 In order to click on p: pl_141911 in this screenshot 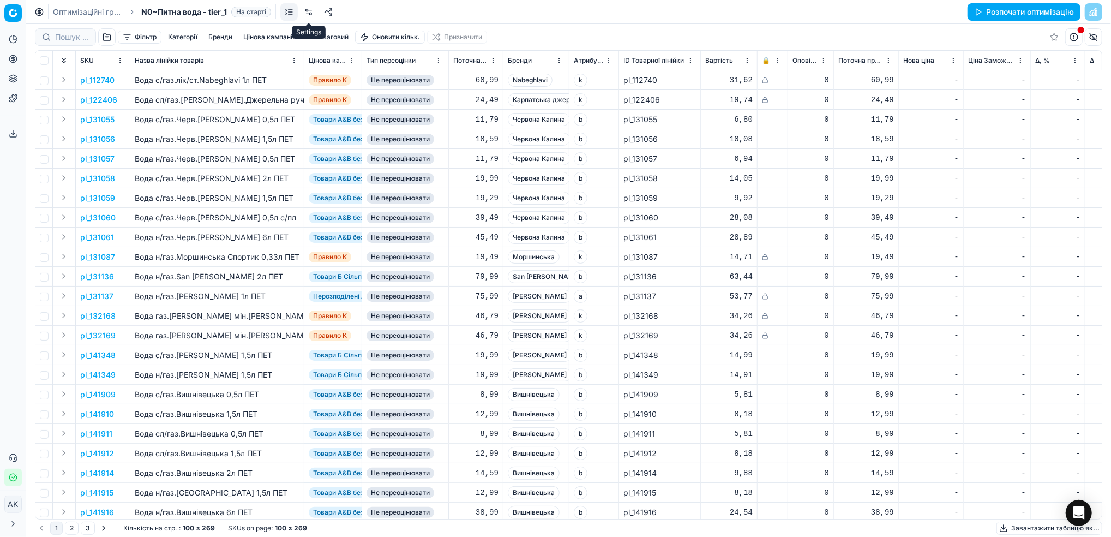, I will do `click(96, 434)`.